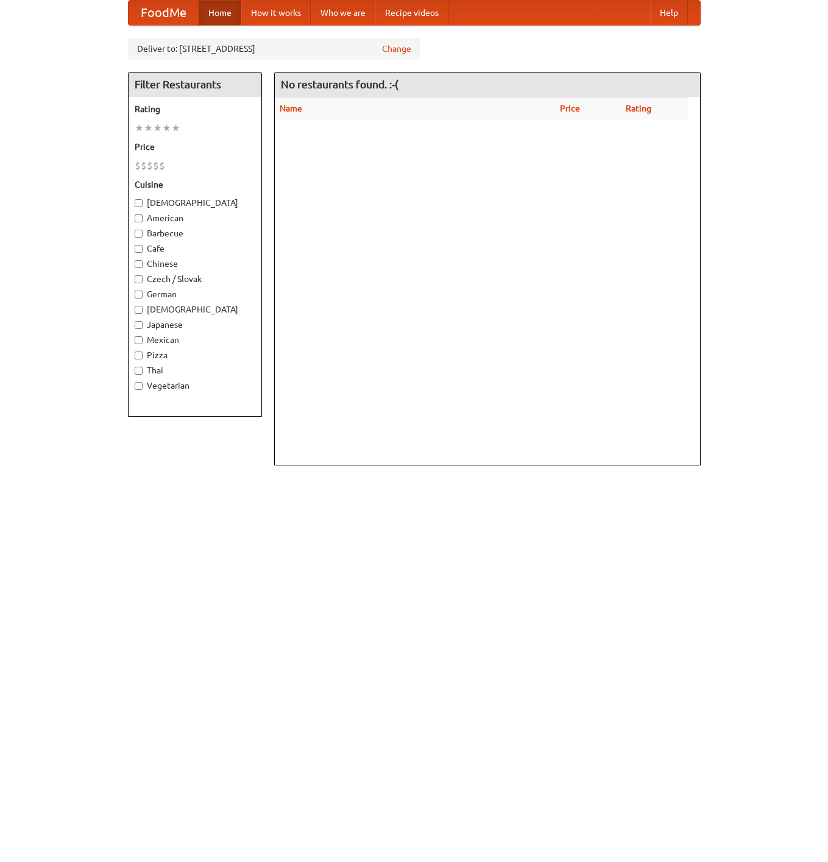 This screenshot has width=828, height=862. What do you see at coordinates (195, 370) in the screenshot?
I see `label: Thai` at bounding box center [195, 370].